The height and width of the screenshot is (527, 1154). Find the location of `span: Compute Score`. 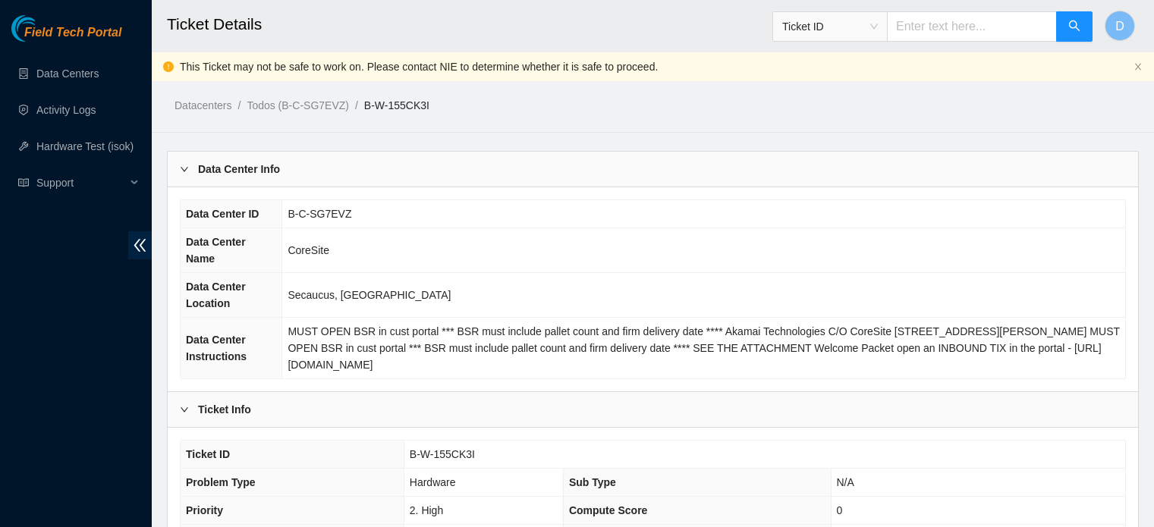

span: Compute Score is located at coordinates (608, 511).